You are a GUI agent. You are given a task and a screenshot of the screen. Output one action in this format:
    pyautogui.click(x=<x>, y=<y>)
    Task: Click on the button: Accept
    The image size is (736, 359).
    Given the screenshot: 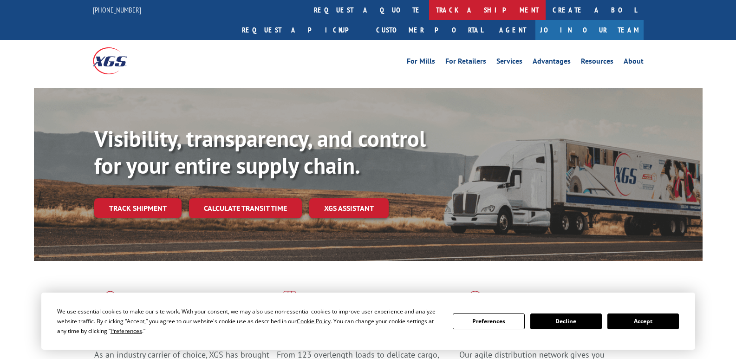 What is the action you would take?
    pyautogui.click(x=643, y=321)
    